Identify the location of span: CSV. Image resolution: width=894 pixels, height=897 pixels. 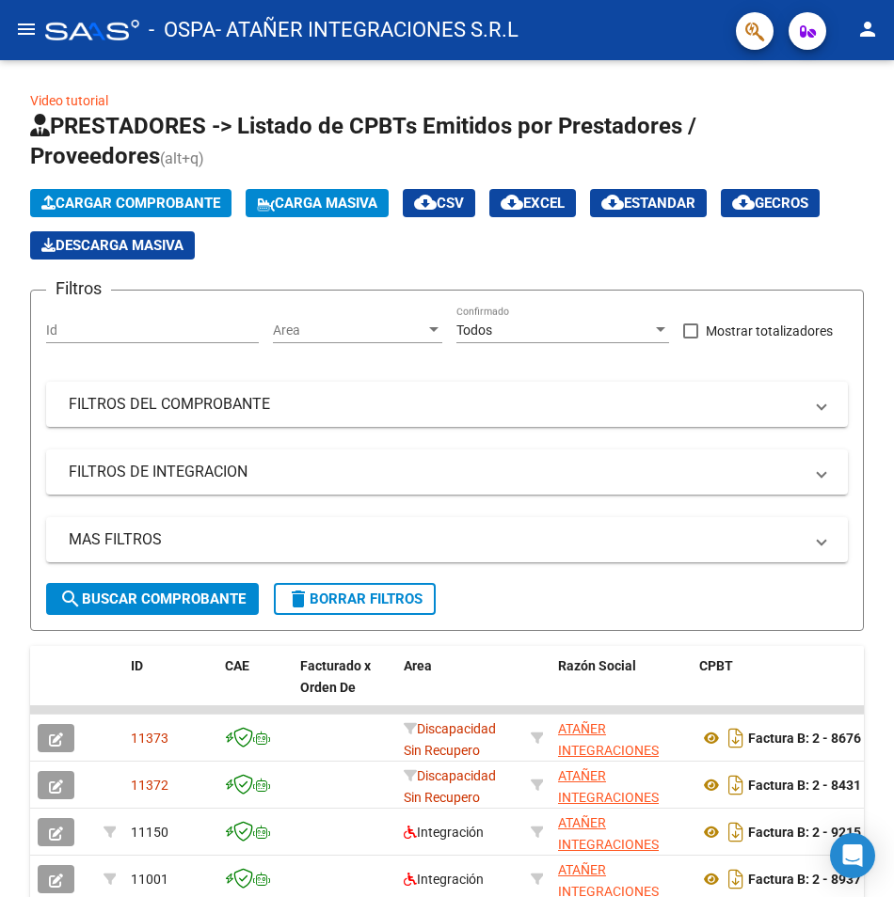
(438, 203).